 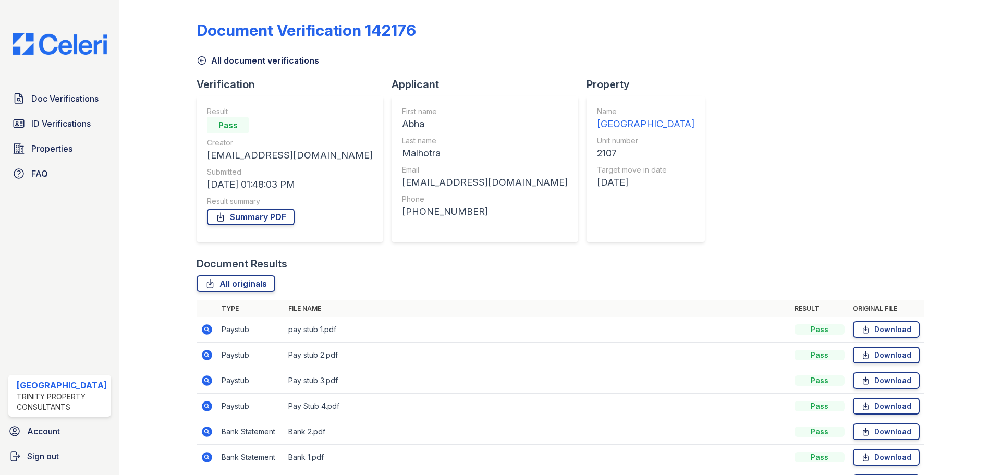 I want to click on span: FAQ, so click(x=40, y=174).